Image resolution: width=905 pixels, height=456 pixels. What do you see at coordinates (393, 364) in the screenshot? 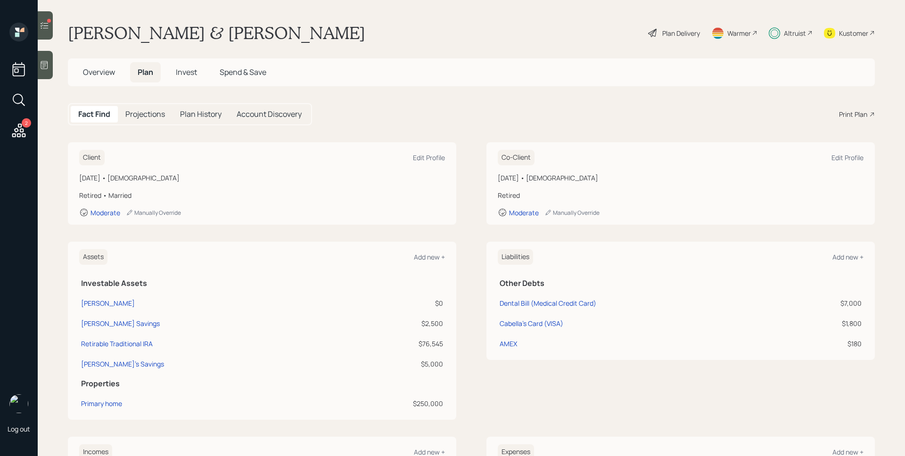
I see `div: $5,000` at bounding box center [393, 364].